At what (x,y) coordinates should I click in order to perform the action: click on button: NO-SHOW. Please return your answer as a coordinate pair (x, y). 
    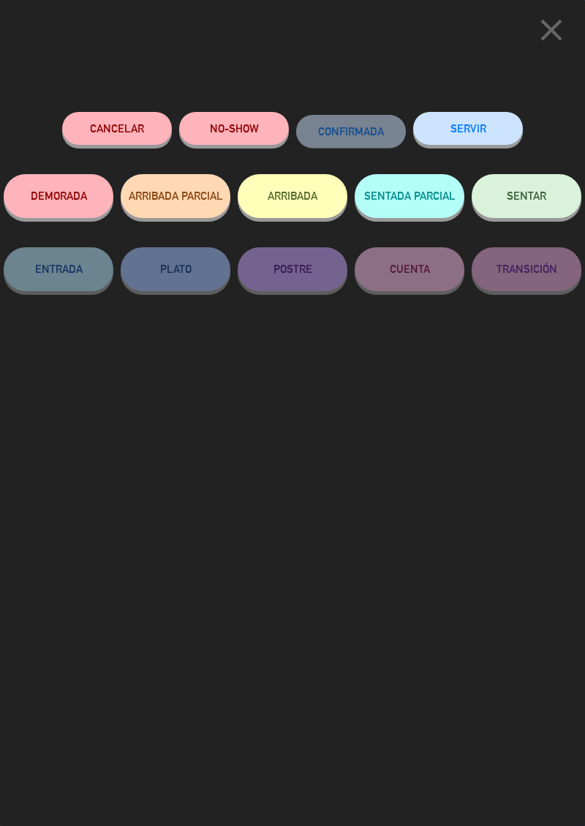
    Looking at the image, I should click on (234, 128).